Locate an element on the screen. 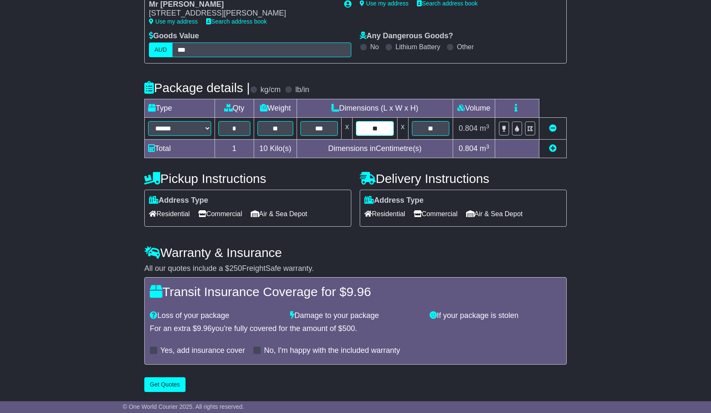 Image resolution: width=711 pixels, height=413 pixels. a: Search address book is located at coordinates (236, 21).